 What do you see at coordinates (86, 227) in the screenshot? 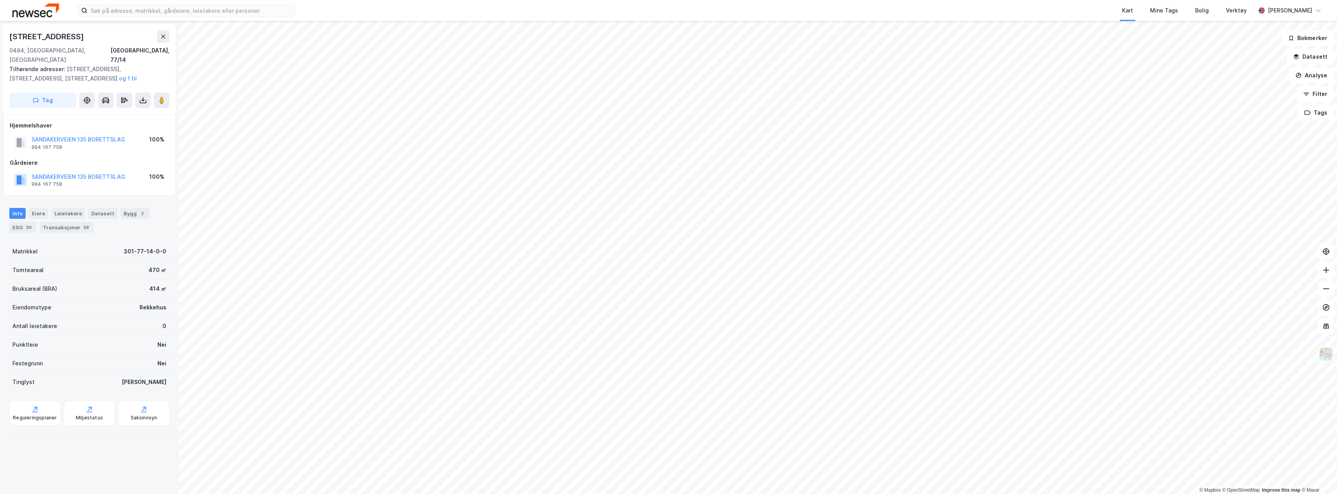
I see `div: 58` at bounding box center [86, 227].